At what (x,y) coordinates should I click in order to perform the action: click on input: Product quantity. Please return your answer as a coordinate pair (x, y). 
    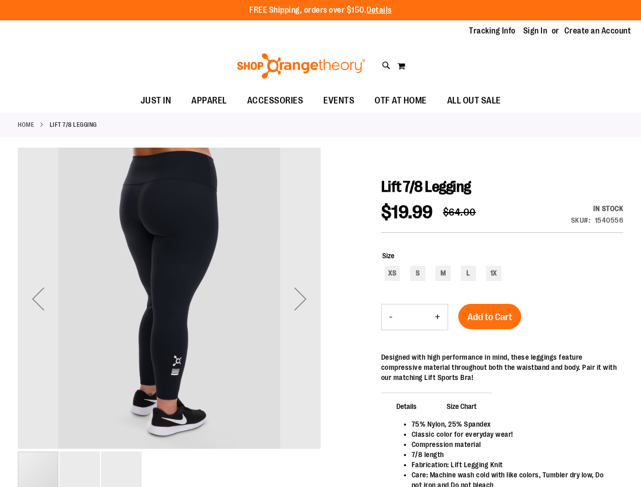
    Looking at the image, I should click on (414, 317).